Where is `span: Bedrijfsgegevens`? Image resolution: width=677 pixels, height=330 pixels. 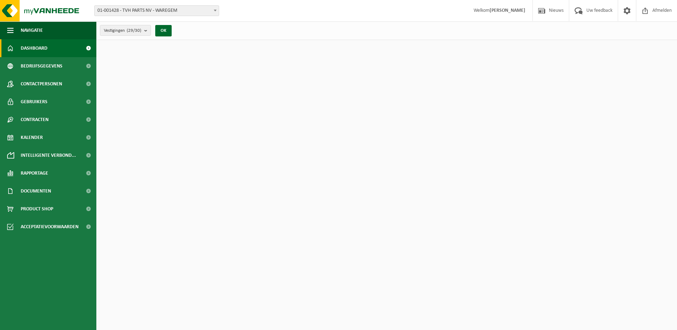
span: Bedrijfsgegevens is located at coordinates (41, 66).